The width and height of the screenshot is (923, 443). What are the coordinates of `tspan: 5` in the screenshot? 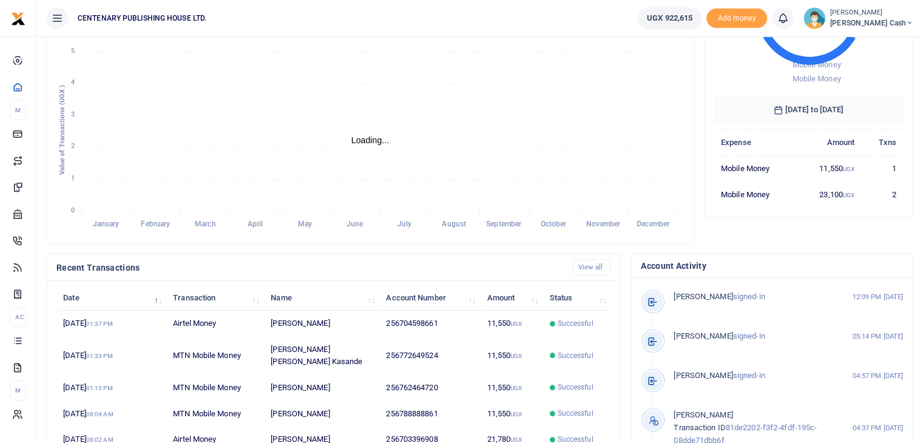 It's located at (73, 50).